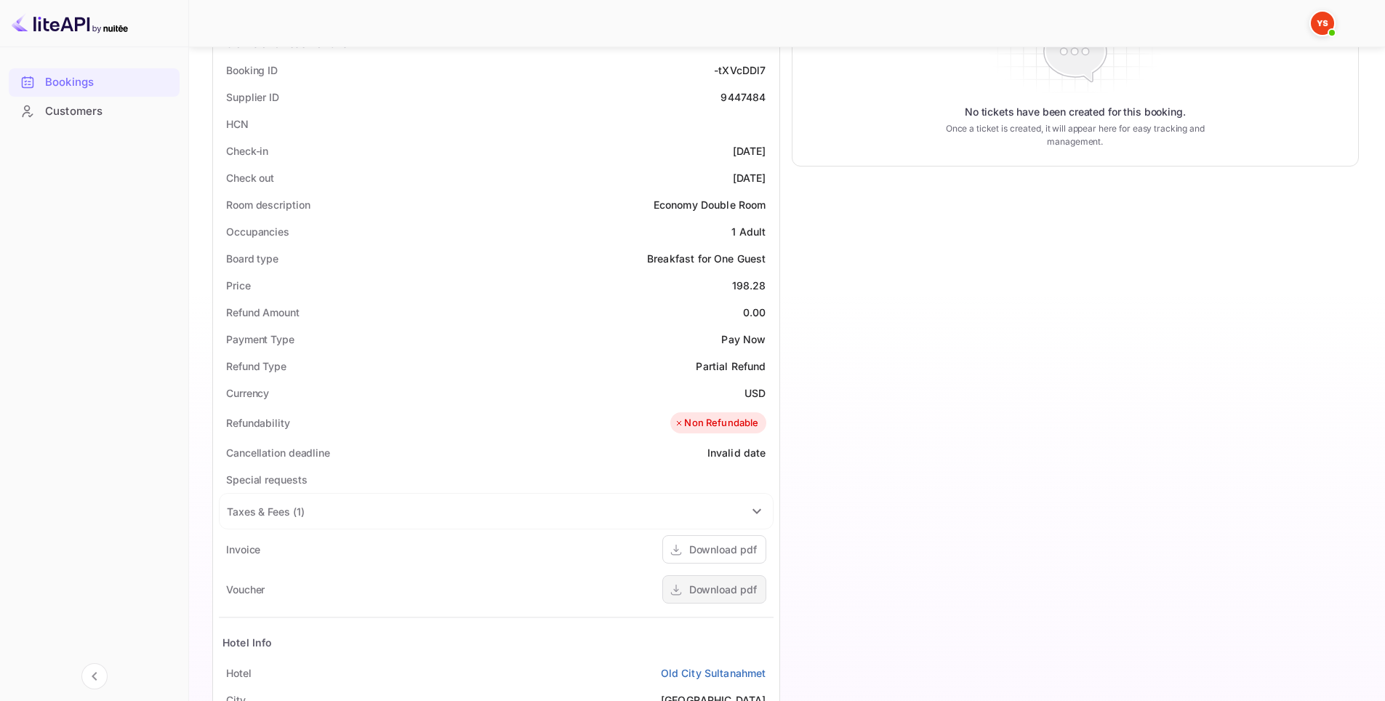 The width and height of the screenshot is (1385, 701). I want to click on div: Breakfast for One Guest, so click(706, 258).